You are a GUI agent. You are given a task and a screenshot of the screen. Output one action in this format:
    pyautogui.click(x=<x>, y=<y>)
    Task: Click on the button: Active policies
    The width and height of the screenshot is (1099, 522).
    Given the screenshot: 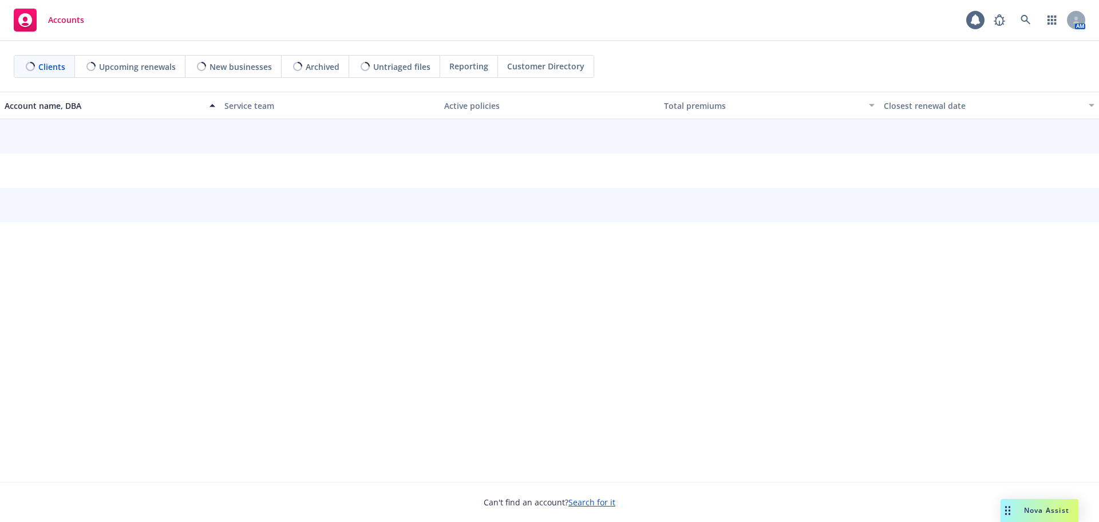 What is the action you would take?
    pyautogui.click(x=550, y=105)
    